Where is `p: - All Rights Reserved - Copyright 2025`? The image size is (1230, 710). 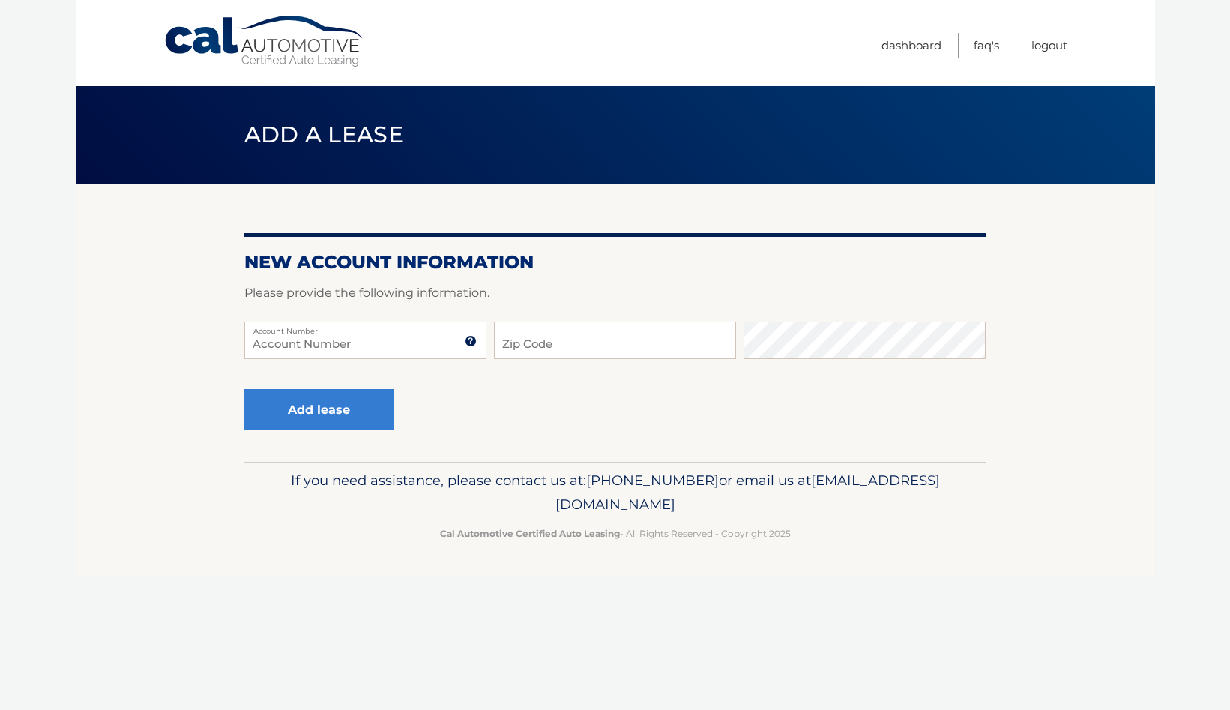 p: - All Rights Reserved - Copyright 2025 is located at coordinates (616, 533).